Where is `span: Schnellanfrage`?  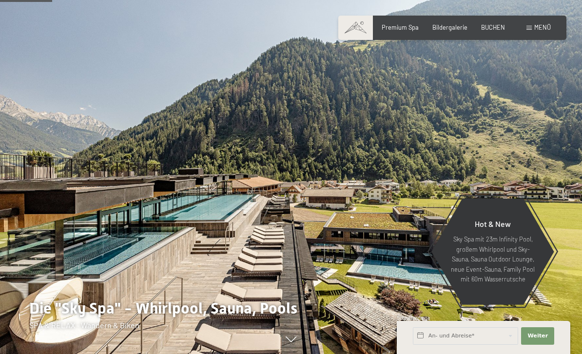 span: Schnellanfrage is located at coordinates (413, 318).